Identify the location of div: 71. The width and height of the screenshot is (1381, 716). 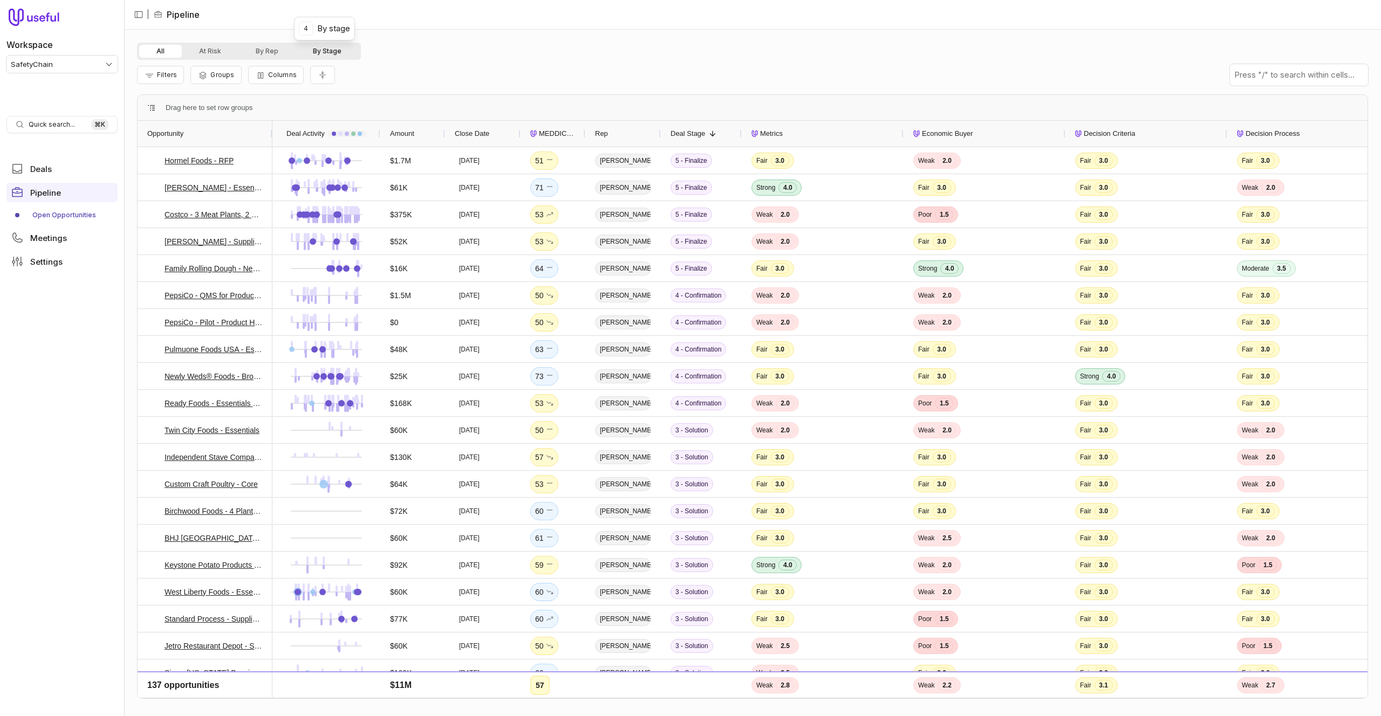
(544, 188).